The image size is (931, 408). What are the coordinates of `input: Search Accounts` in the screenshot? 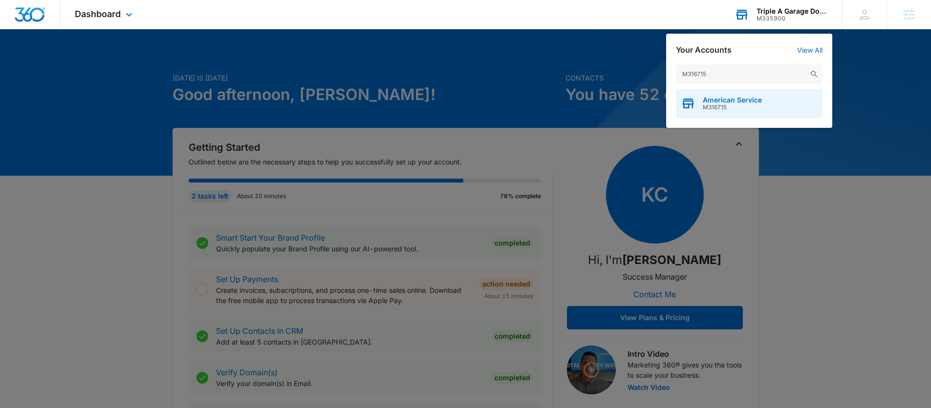 It's located at (749, 74).